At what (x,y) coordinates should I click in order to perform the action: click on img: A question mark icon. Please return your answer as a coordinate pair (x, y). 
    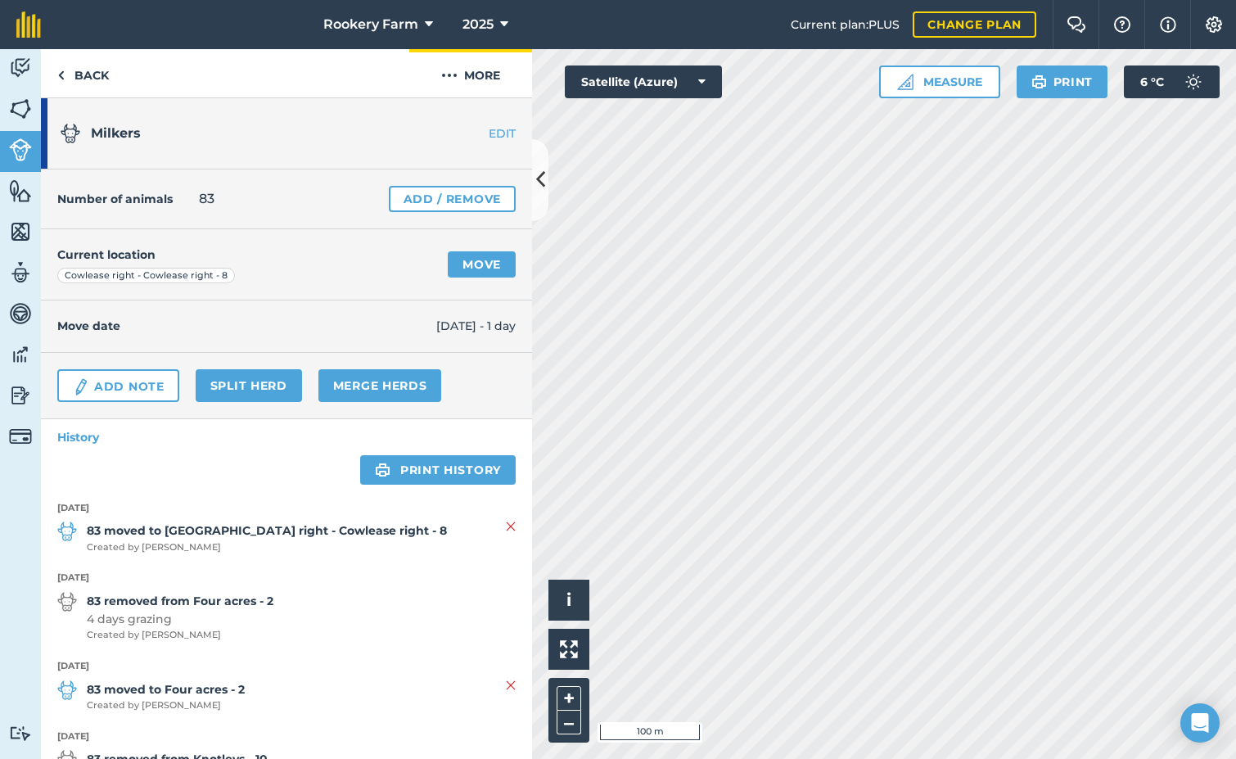
    Looking at the image, I should click on (1123, 25).